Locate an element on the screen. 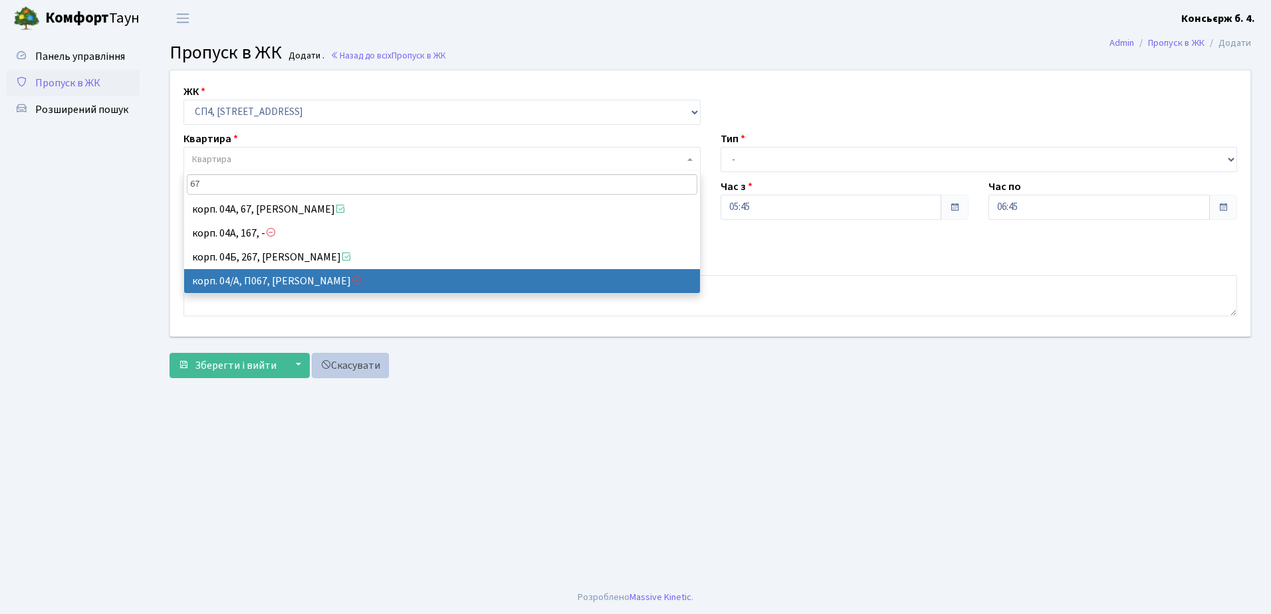 The image size is (1271, 614). nav: breadcrumb is located at coordinates (1180, 43).